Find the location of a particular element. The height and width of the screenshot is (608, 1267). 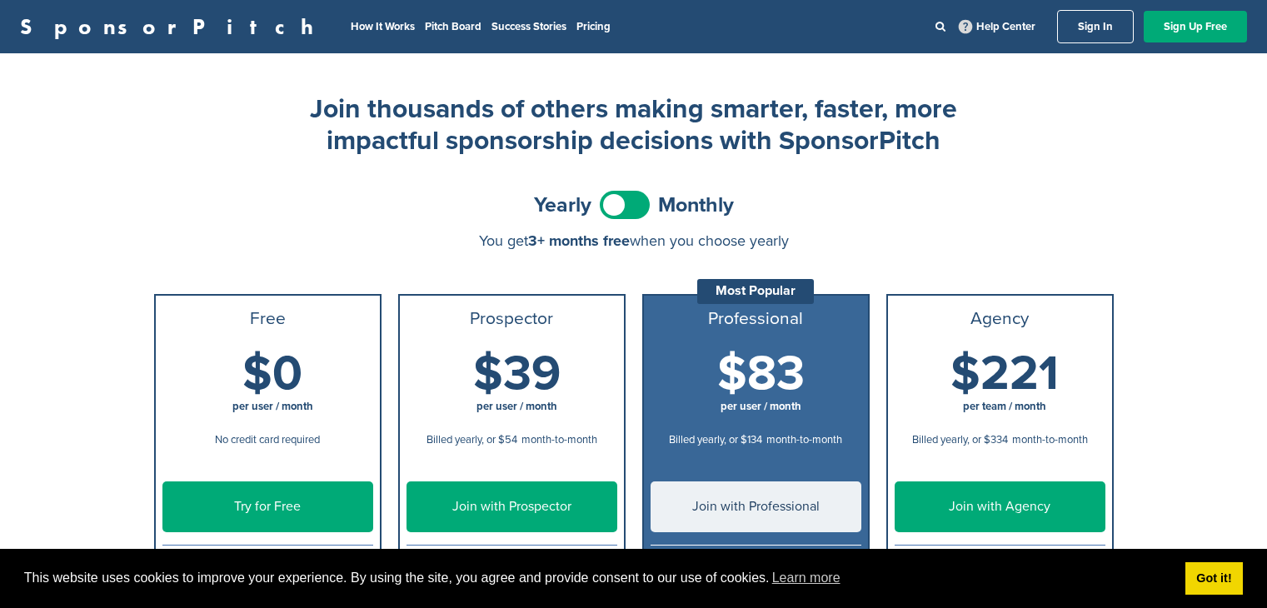

span: $39 is located at coordinates (516, 374).